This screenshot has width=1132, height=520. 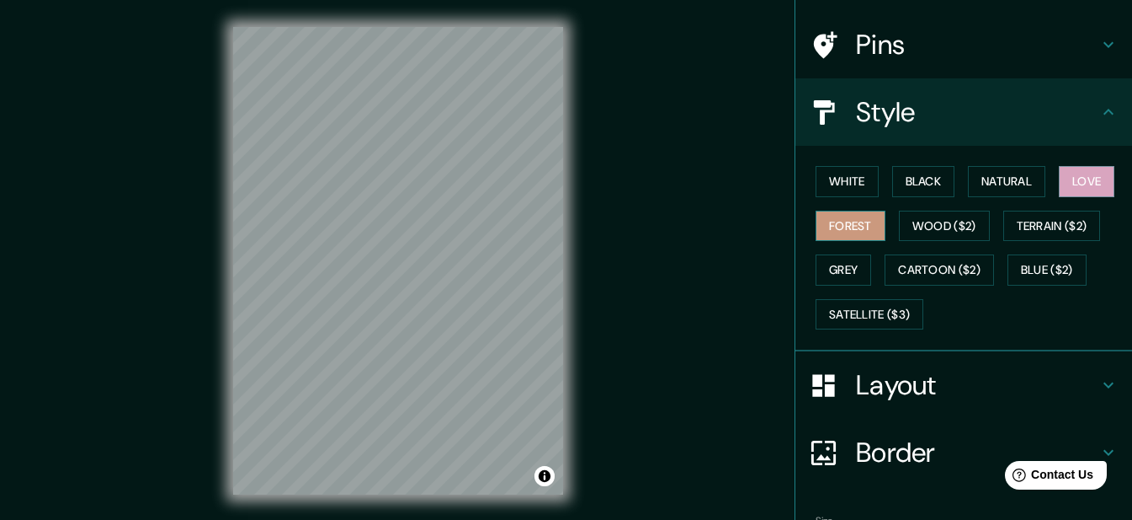 What do you see at coordinates (80, 20) in the screenshot?
I see `span: Contact Us` at bounding box center [80, 20].